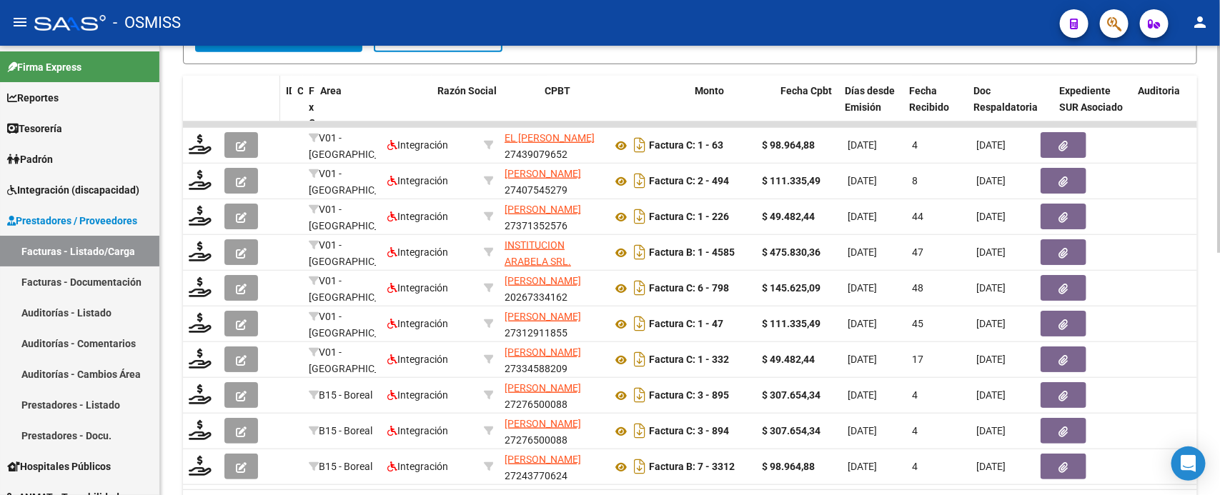 This screenshot has height=495, width=1220. I want to click on span: 45, so click(918, 324).